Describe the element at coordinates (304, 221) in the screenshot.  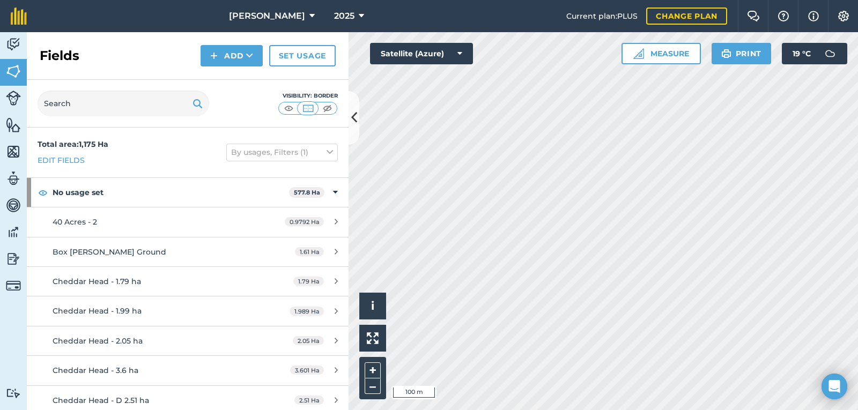
I see `span: 0.9792 Ha` at that location.